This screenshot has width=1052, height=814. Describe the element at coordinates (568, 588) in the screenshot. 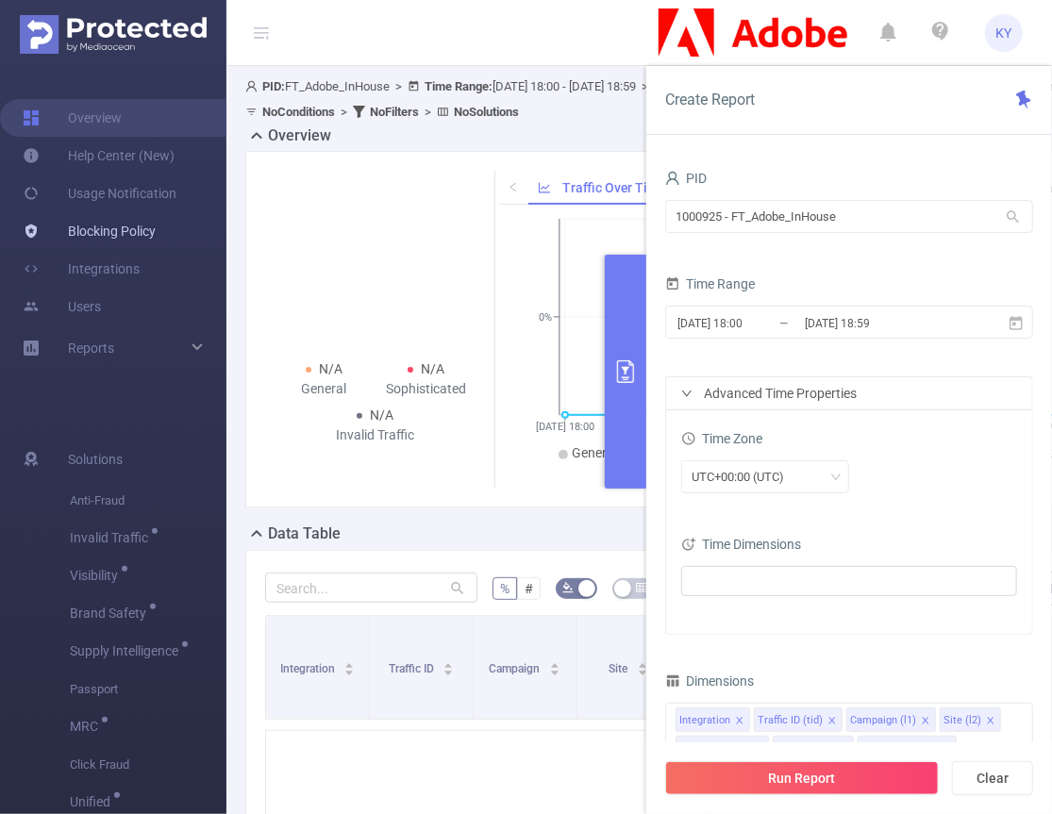

I see `i: icon: bg-colors` at that location.